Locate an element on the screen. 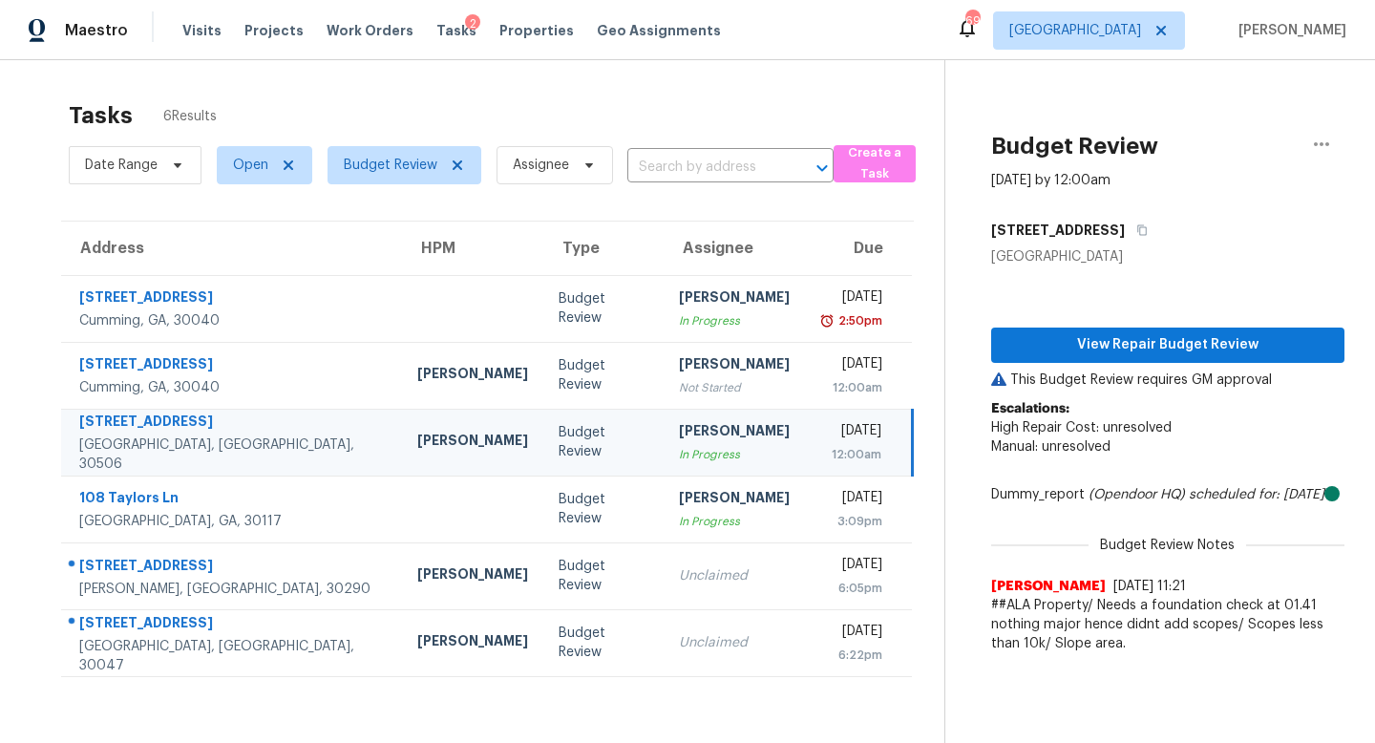 The height and width of the screenshot is (743, 1375). button: Create a Task is located at coordinates (874, 163).